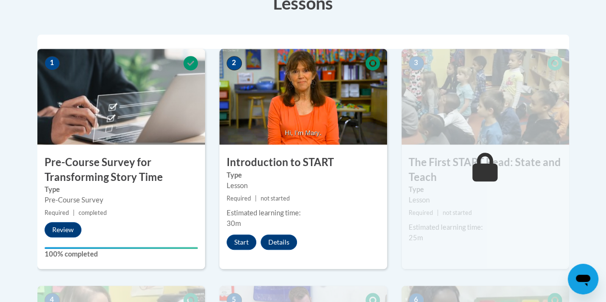 The width and height of the screenshot is (606, 302). What do you see at coordinates (121, 248) in the screenshot?
I see `div: Your progress` at bounding box center [121, 248].